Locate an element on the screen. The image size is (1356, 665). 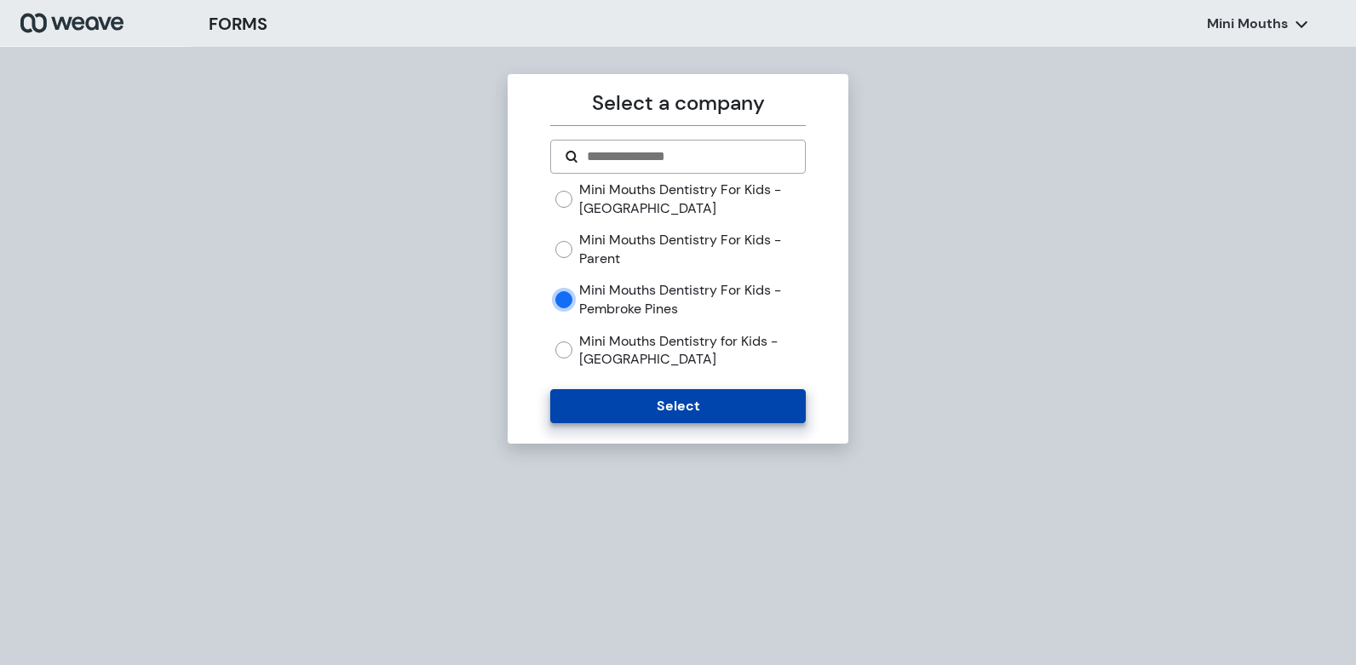
p: Select a company is located at coordinates (677, 103).